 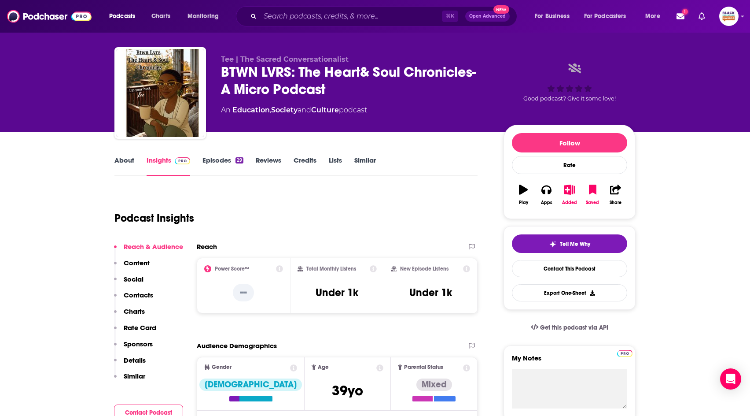 What do you see at coordinates (625, 352) in the screenshot?
I see `a: Pro website` at bounding box center [625, 352].